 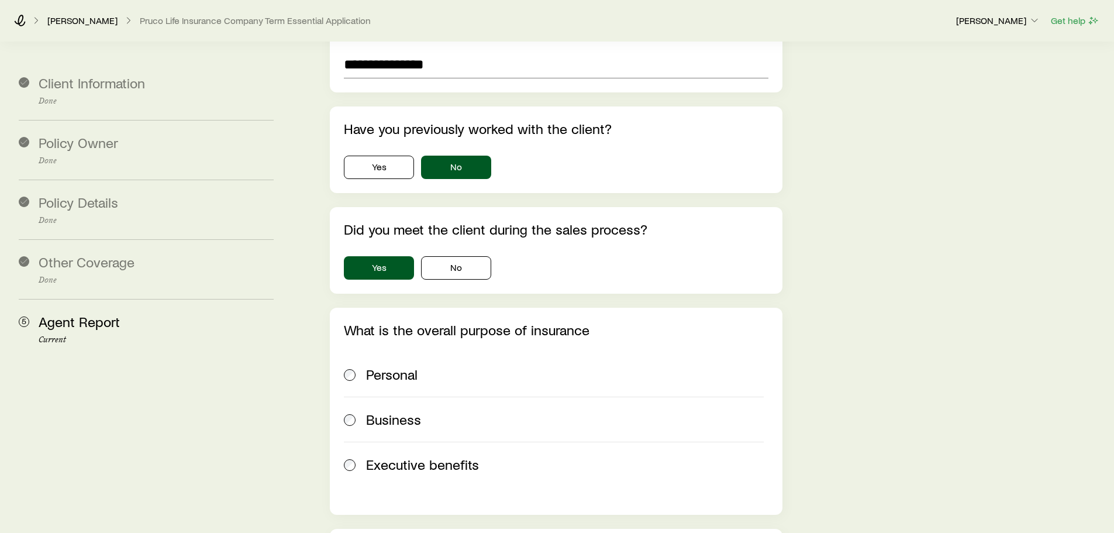 I want to click on button: Pruco Life Insurance Company Term Essential Application, so click(x=255, y=20).